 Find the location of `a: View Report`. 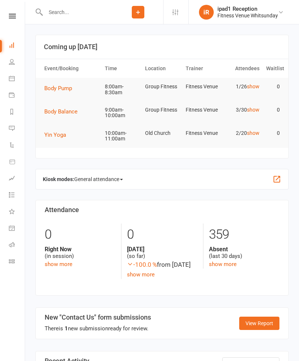

a: View Report is located at coordinates (259, 323).